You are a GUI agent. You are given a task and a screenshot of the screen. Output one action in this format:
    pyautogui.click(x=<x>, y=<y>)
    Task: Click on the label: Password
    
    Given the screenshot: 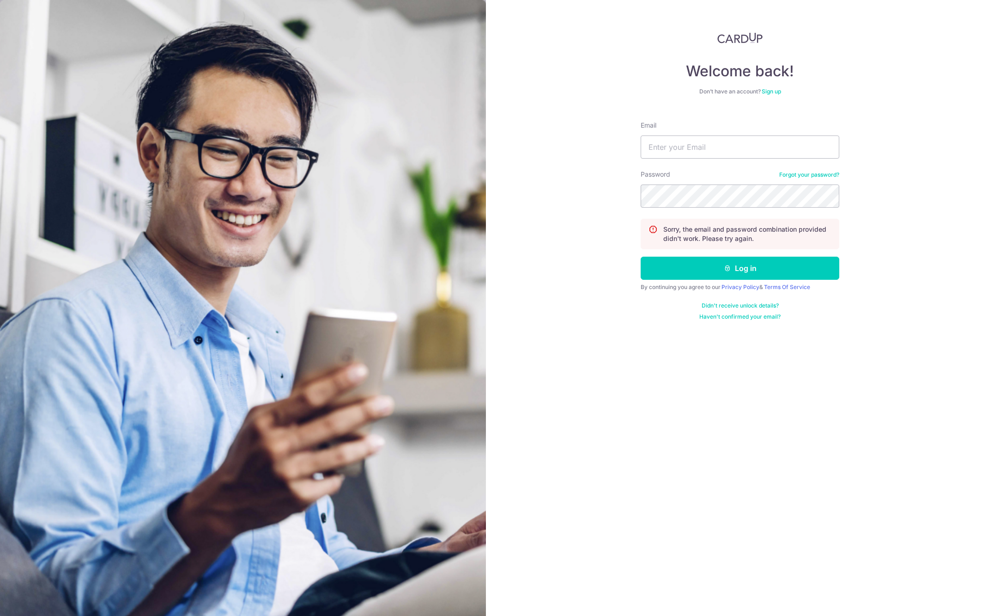 What is the action you would take?
    pyautogui.click(x=656, y=174)
    